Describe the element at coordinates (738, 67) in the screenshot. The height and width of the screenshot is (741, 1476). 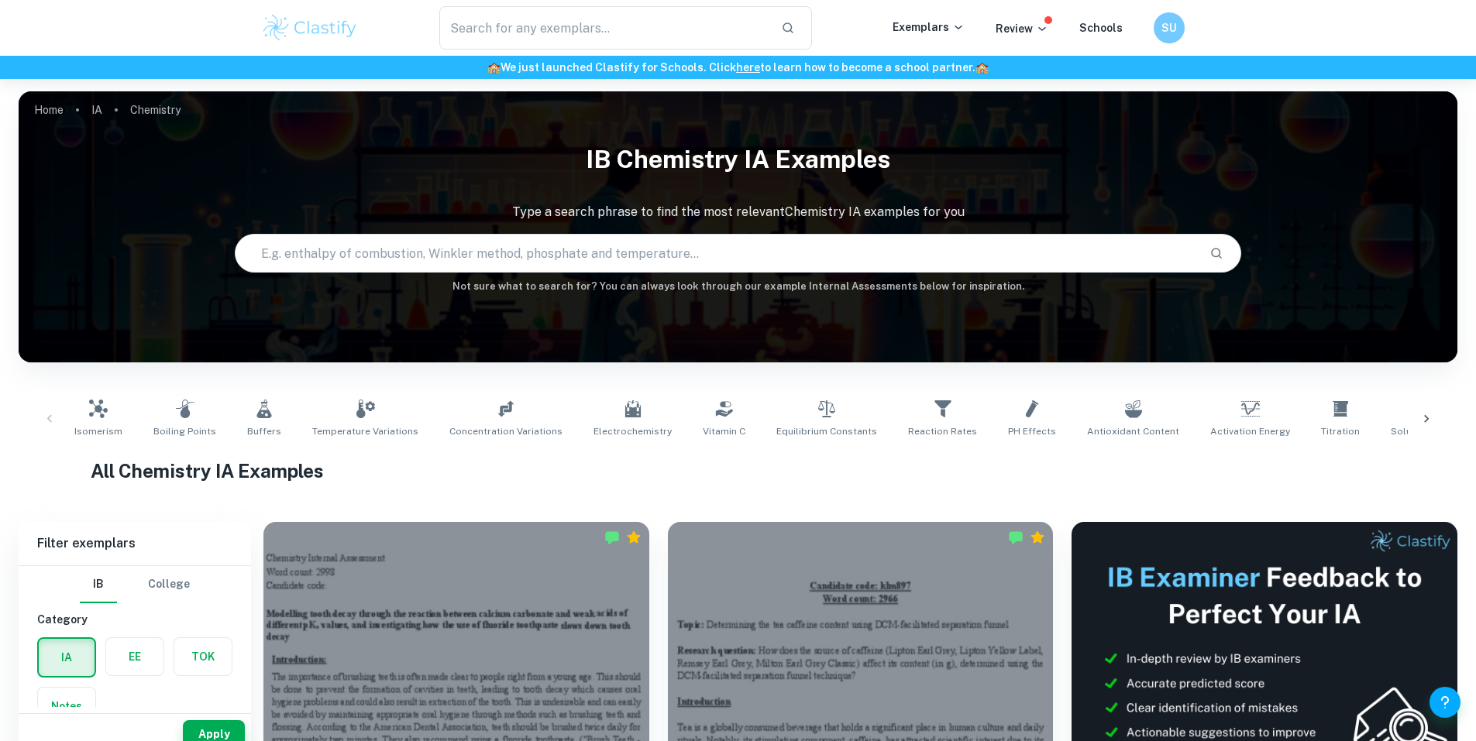
I see `h6: We just launched Clastify for Schools. Click to learn how to become a school partner.` at that location.